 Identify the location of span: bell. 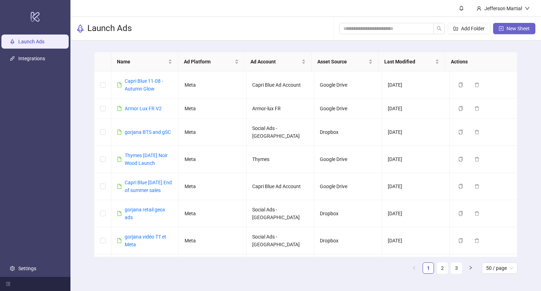
(462, 8).